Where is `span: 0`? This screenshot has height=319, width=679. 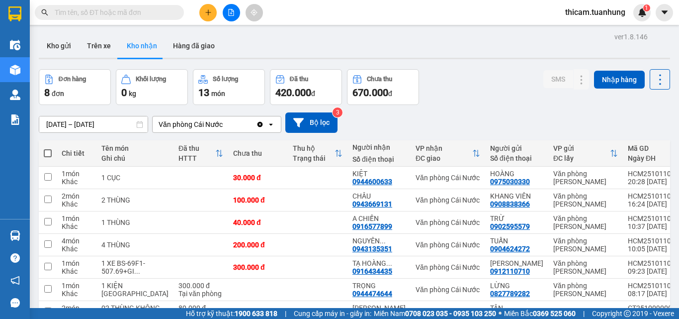 span: 0 is located at coordinates (124, 92).